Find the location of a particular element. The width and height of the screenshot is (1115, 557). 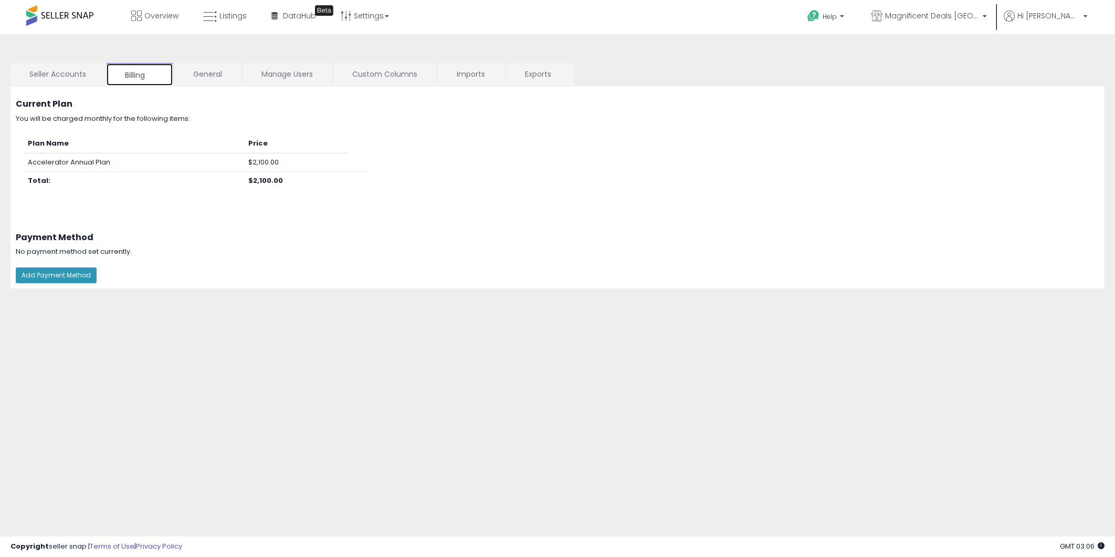

span: Overview is located at coordinates (161, 16).